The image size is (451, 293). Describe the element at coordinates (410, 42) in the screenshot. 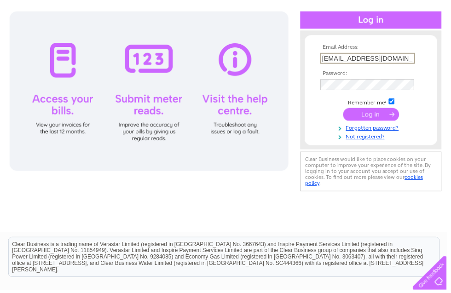

I see `a: Blog` at that location.